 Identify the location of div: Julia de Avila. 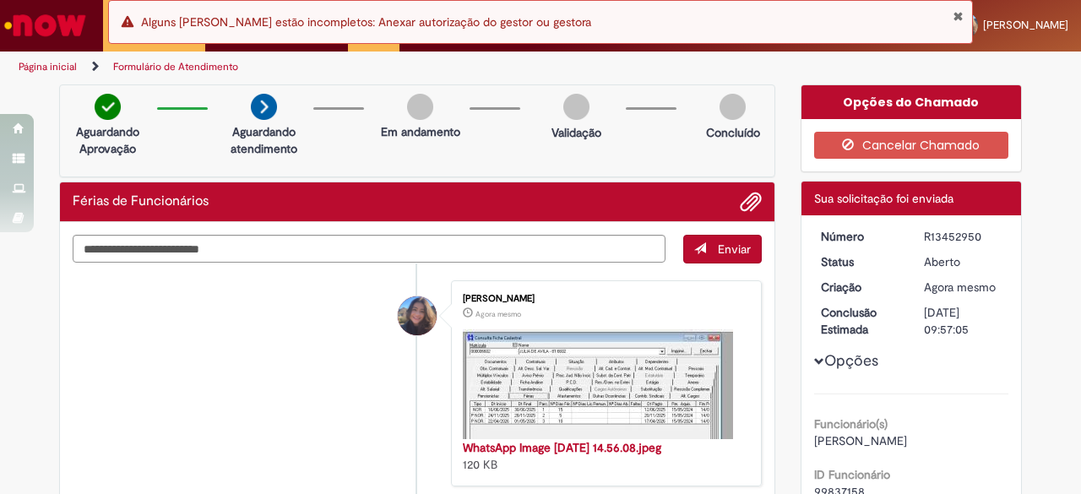
(417, 316).